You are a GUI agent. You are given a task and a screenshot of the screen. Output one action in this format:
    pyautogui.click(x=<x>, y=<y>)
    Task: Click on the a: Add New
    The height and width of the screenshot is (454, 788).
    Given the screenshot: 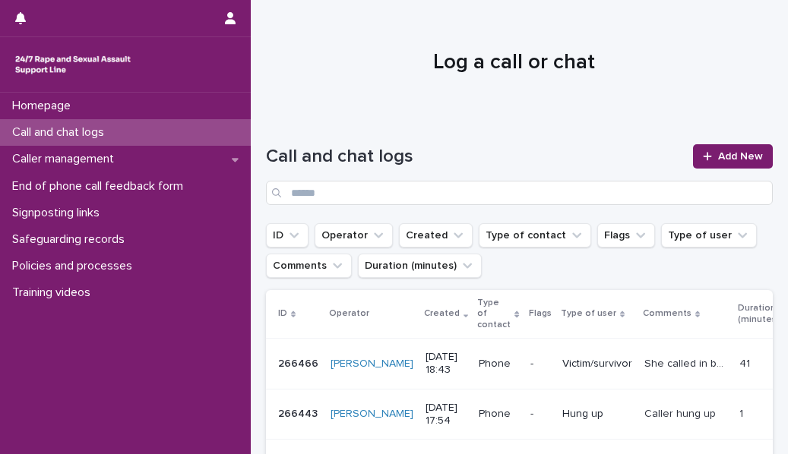 What is the action you would take?
    pyautogui.click(x=732, y=156)
    